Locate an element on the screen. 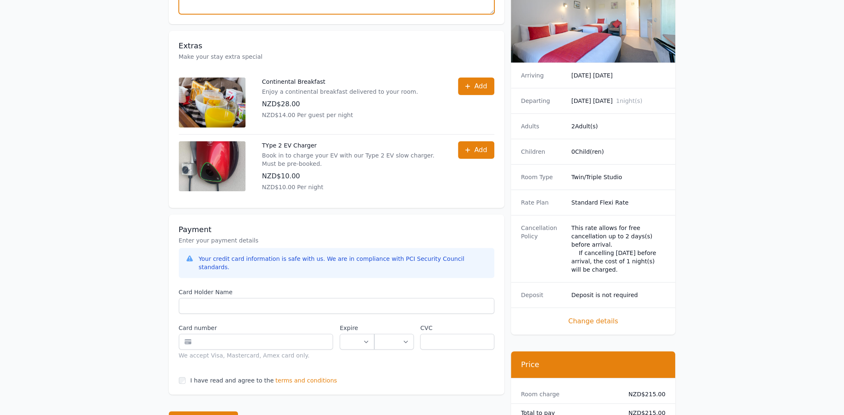  dd: 0 Child(ren) is located at coordinates (618, 152).